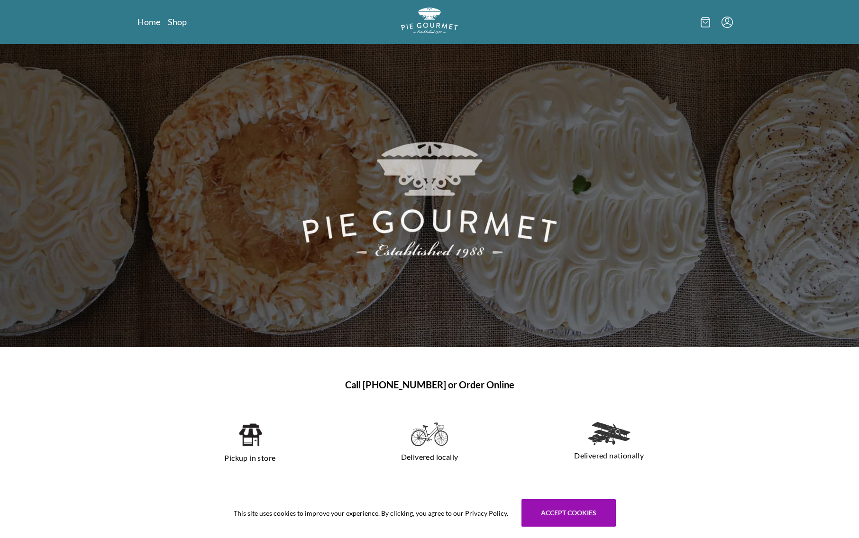 The image size is (859, 538). What do you see at coordinates (371, 513) in the screenshot?
I see `span: This site uses cookies to improve your experience. By clicking, you agree to our Privacy Policy.` at bounding box center [371, 513].